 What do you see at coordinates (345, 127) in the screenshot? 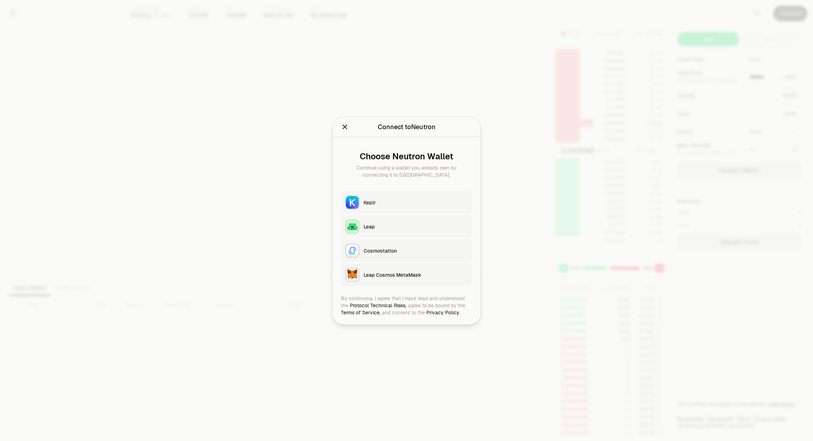
I see `button: Close` at bounding box center [345, 127].